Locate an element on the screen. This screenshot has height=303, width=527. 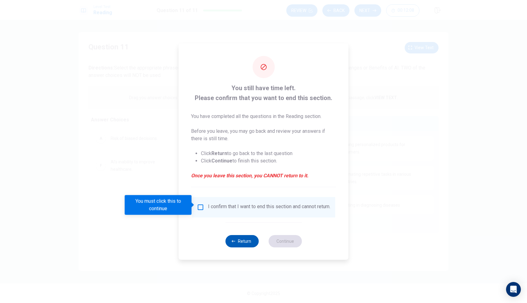
strong: Return is located at coordinates (219, 153).